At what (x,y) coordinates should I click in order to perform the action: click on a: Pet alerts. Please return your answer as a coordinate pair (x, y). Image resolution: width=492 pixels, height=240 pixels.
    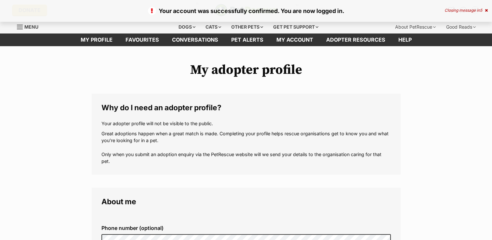
    Looking at the image, I should click on (247, 40).